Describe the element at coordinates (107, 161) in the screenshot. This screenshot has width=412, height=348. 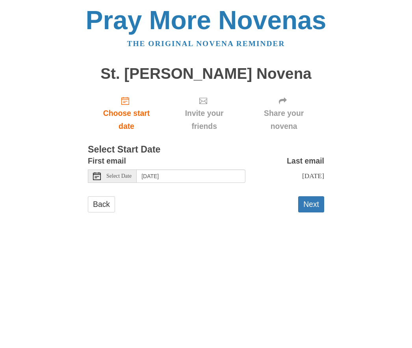
I see `label: First email` at that location.